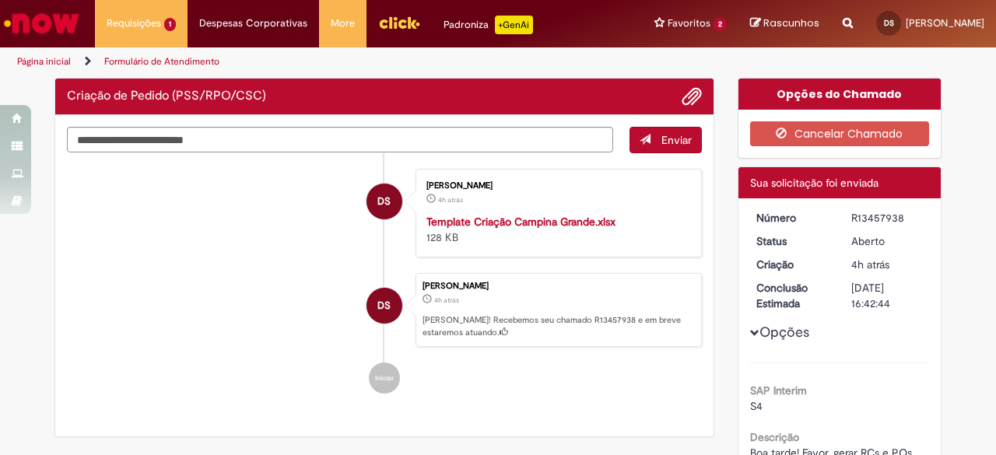  What do you see at coordinates (162, 61) in the screenshot?
I see `a: Formulário de Atendimento` at bounding box center [162, 61].